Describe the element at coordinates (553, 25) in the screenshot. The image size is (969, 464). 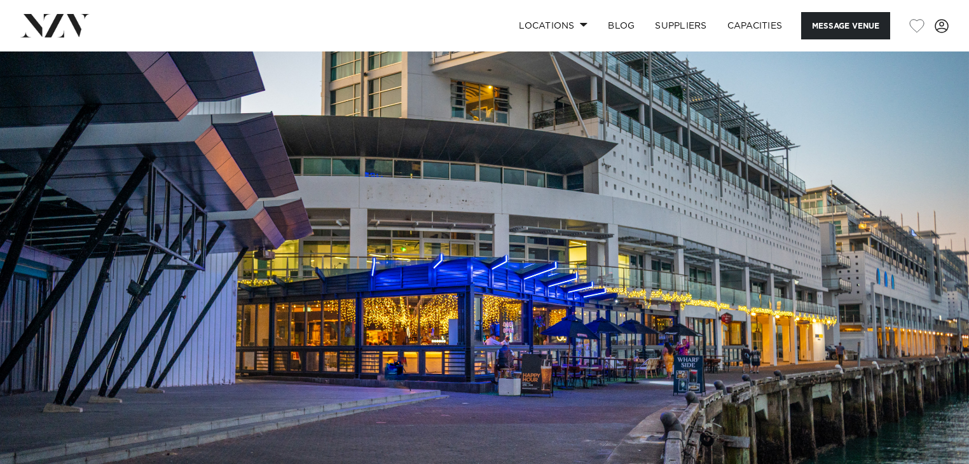
I see `a: Locations` at that location.